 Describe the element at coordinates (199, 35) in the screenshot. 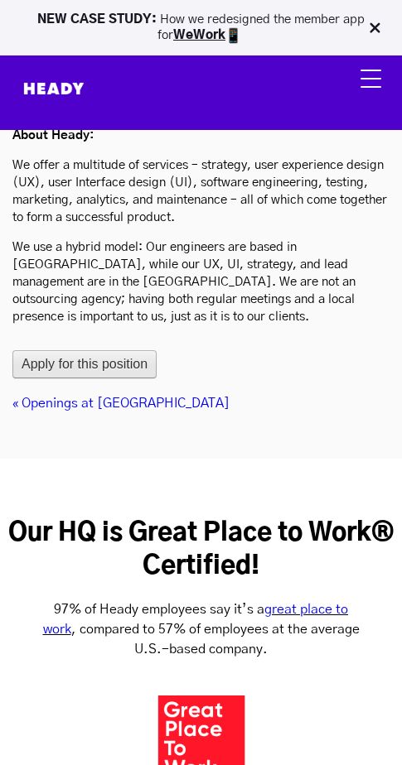

I see `a: WeWork` at that location.